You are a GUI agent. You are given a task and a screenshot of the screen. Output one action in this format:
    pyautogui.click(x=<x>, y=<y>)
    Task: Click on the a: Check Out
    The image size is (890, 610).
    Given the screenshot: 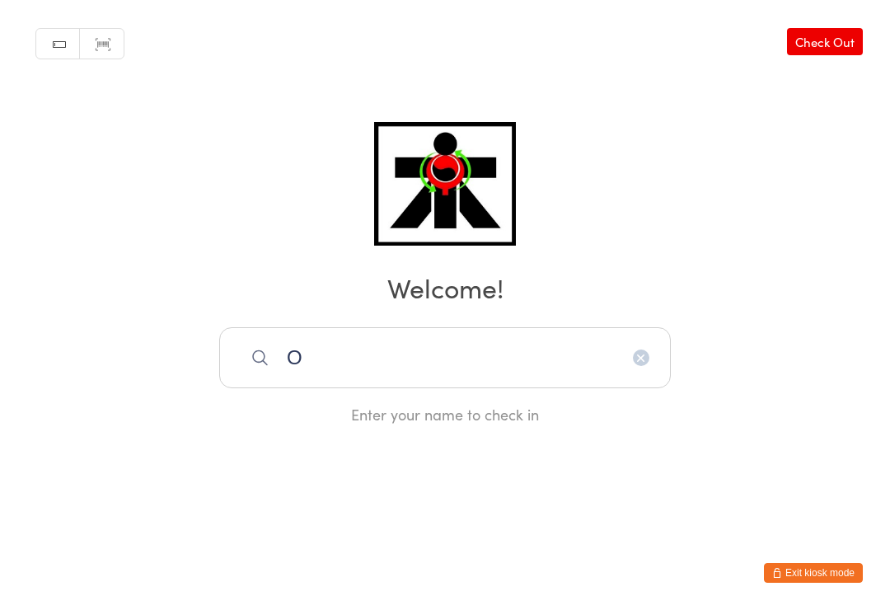 What is the action you would take?
    pyautogui.click(x=825, y=41)
    